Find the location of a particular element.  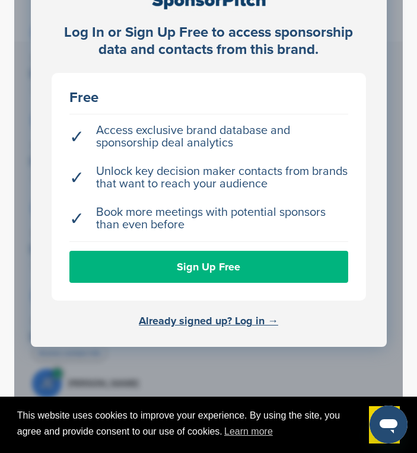

li: Unlock key decision maker contacts from brands that want to reach your audience is located at coordinates (209, 178).